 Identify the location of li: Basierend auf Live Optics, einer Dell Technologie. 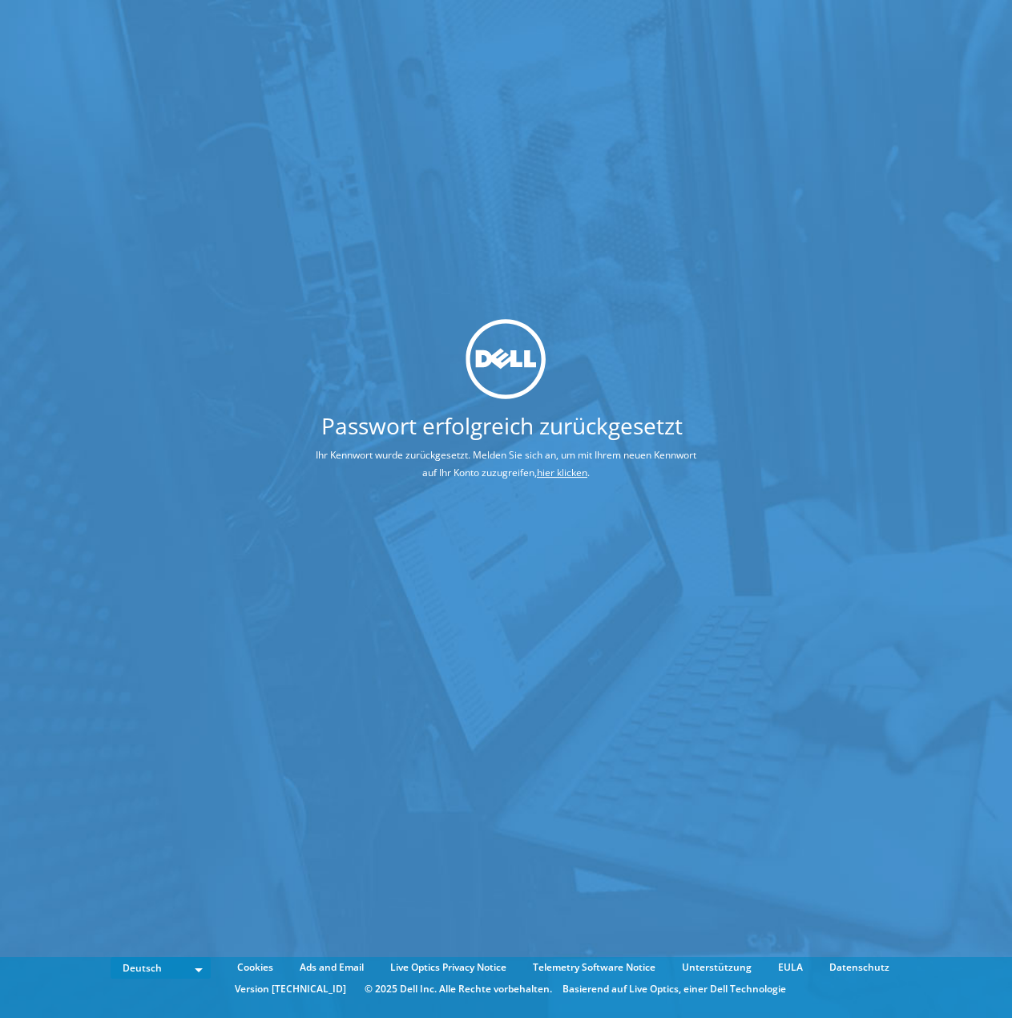
(674, 989).